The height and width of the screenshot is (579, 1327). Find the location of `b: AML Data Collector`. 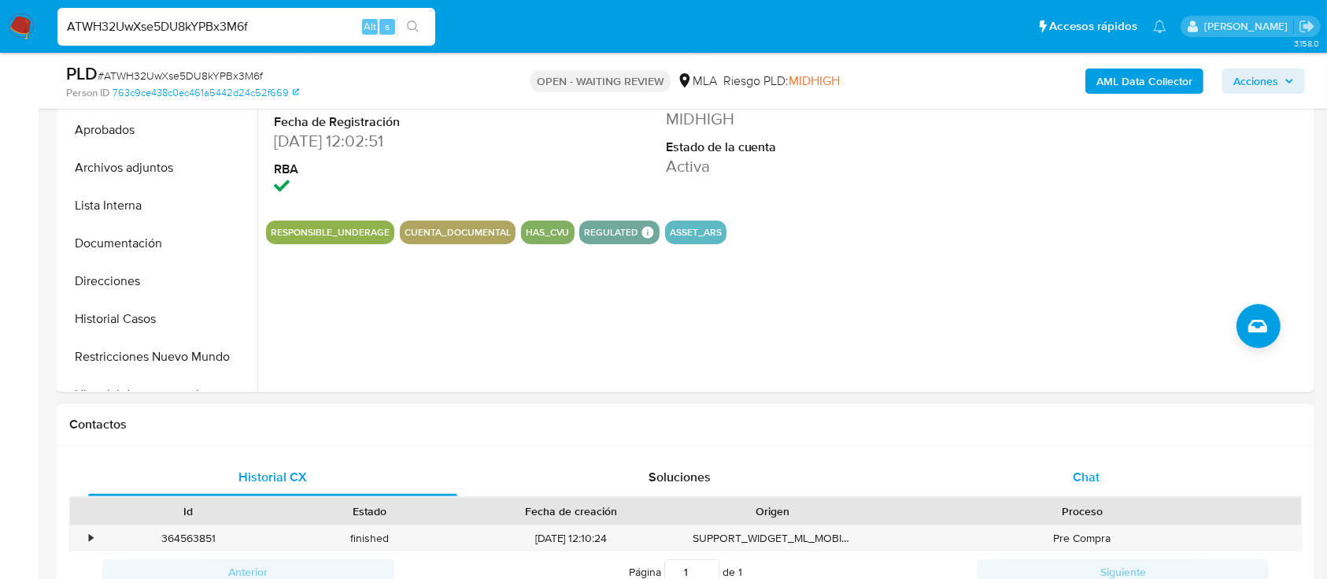

b: AML Data Collector is located at coordinates (1145, 81).